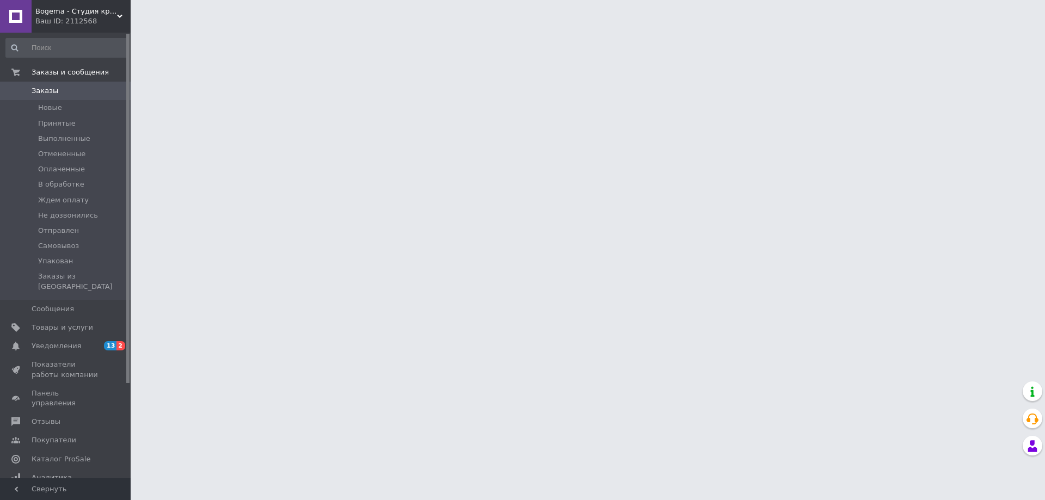  Describe the element at coordinates (50, 108) in the screenshot. I see `span: Новые` at that location.